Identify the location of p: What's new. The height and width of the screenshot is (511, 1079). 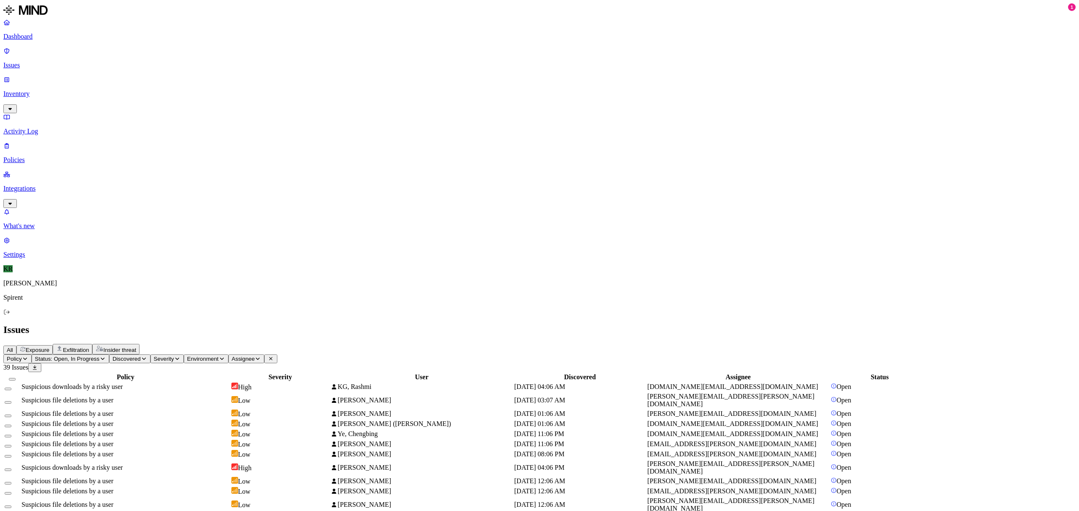
(539, 226).